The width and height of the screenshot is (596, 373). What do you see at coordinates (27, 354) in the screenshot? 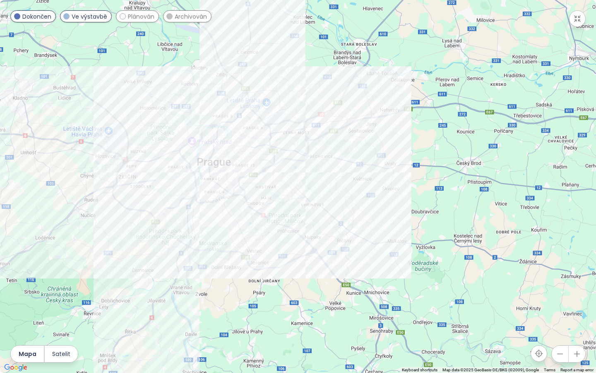
I see `span: Mapa` at bounding box center [27, 354].